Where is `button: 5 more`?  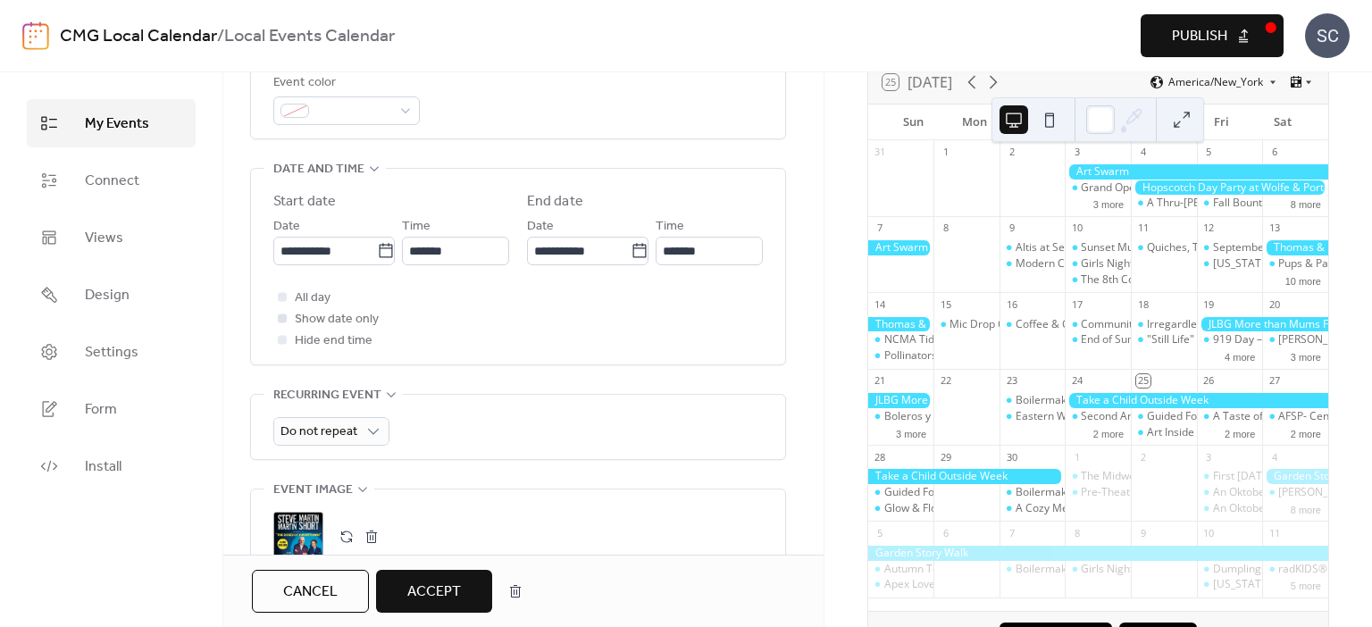
button: 5 more is located at coordinates (1306, 584).